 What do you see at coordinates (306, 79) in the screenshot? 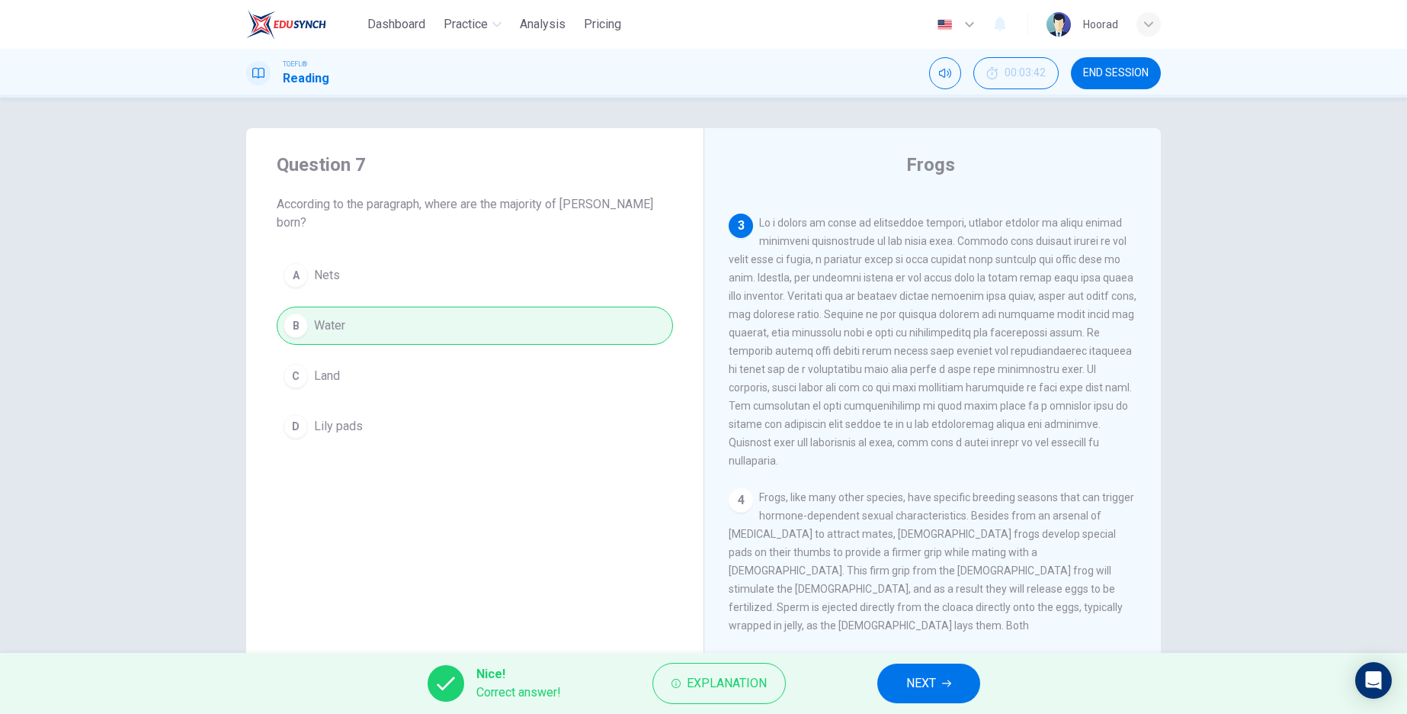
I see `h1: Reading` at bounding box center [306, 79].